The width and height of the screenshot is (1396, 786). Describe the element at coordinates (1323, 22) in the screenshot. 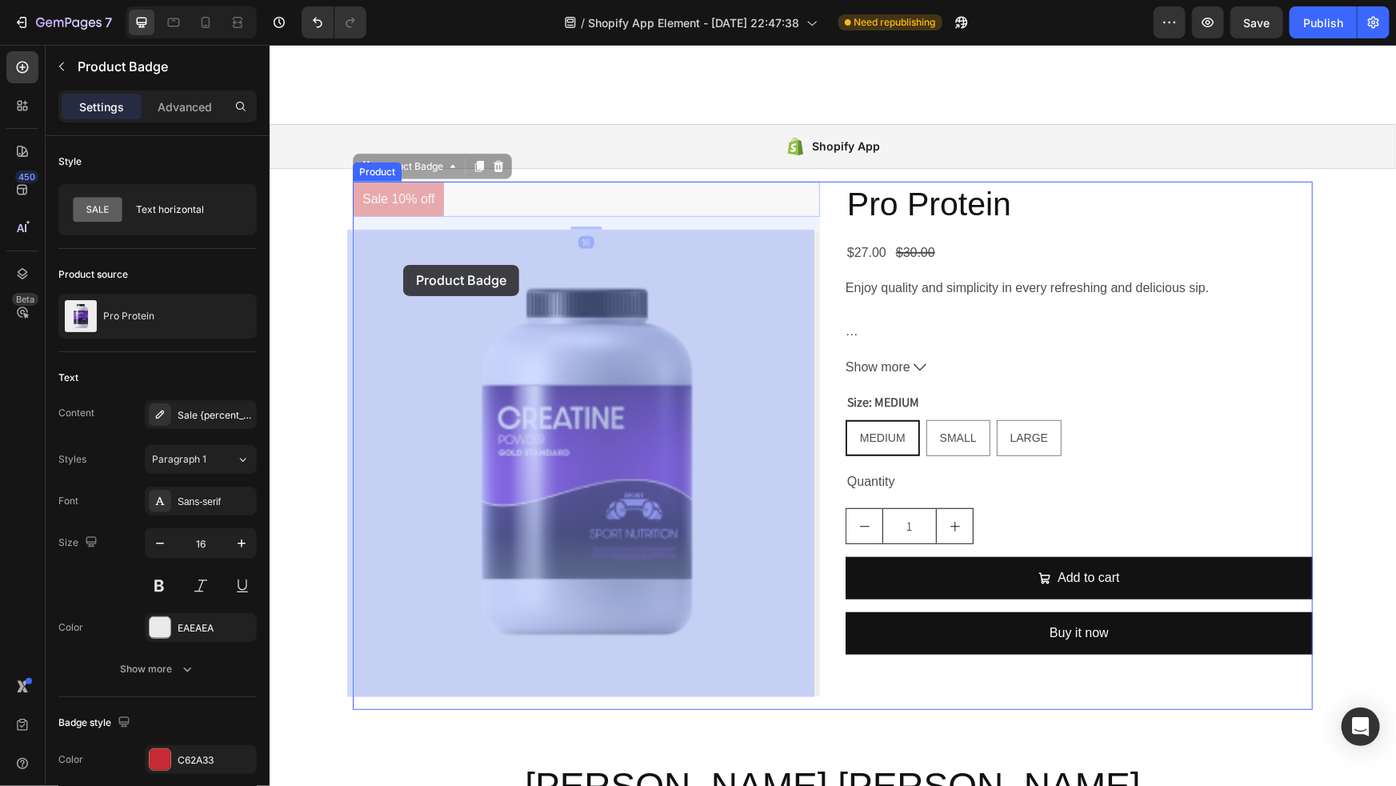

I see `button: Publish` at that location.